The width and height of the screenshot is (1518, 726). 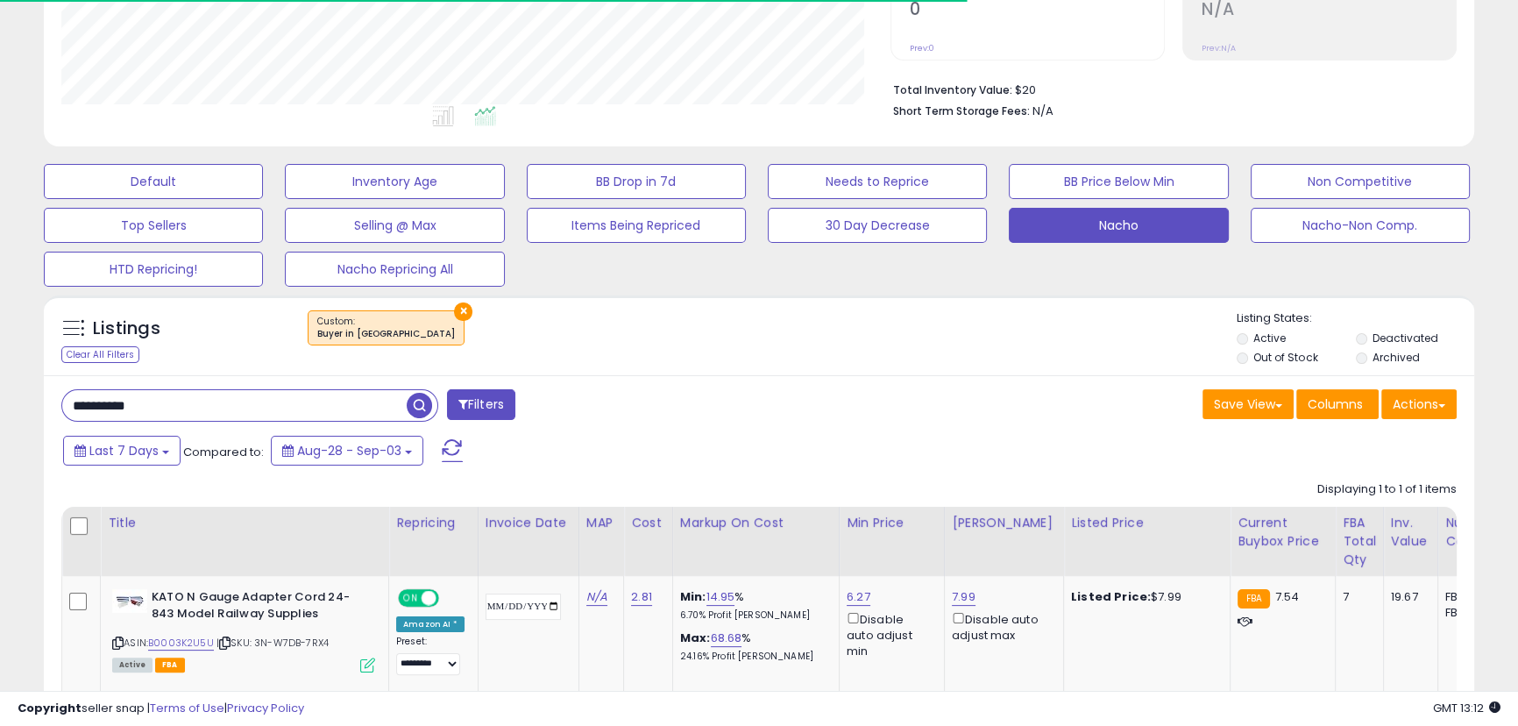 What do you see at coordinates (1477, 532) in the screenshot?
I see `div: Num of Comp.` at bounding box center [1477, 532].